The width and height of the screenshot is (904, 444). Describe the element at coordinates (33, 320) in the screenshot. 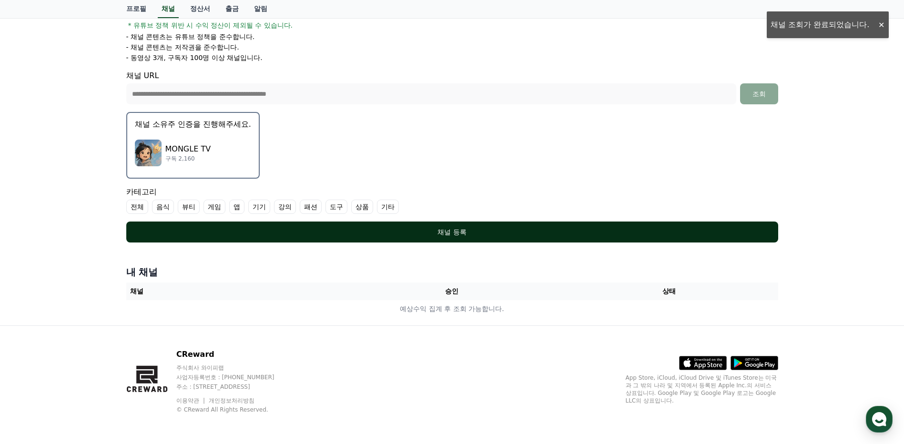

I see `span: 홈` at that location.